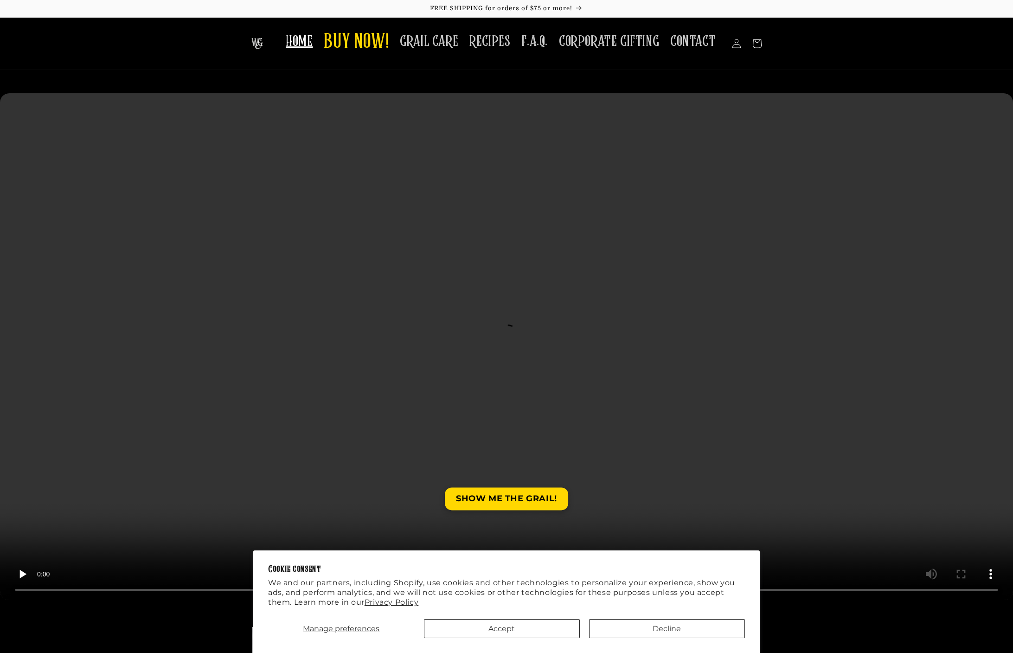 This screenshot has width=1013, height=653. What do you see at coordinates (609, 41) in the screenshot?
I see `a: CORPORATE GIFTING` at bounding box center [609, 41].